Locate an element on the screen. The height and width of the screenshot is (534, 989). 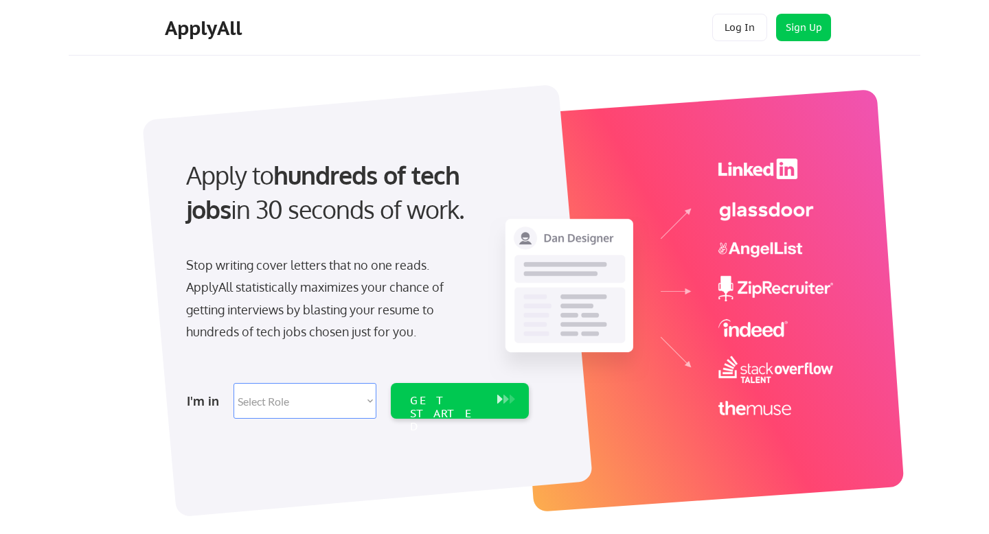
div: GET STARTED is located at coordinates (446, 414).